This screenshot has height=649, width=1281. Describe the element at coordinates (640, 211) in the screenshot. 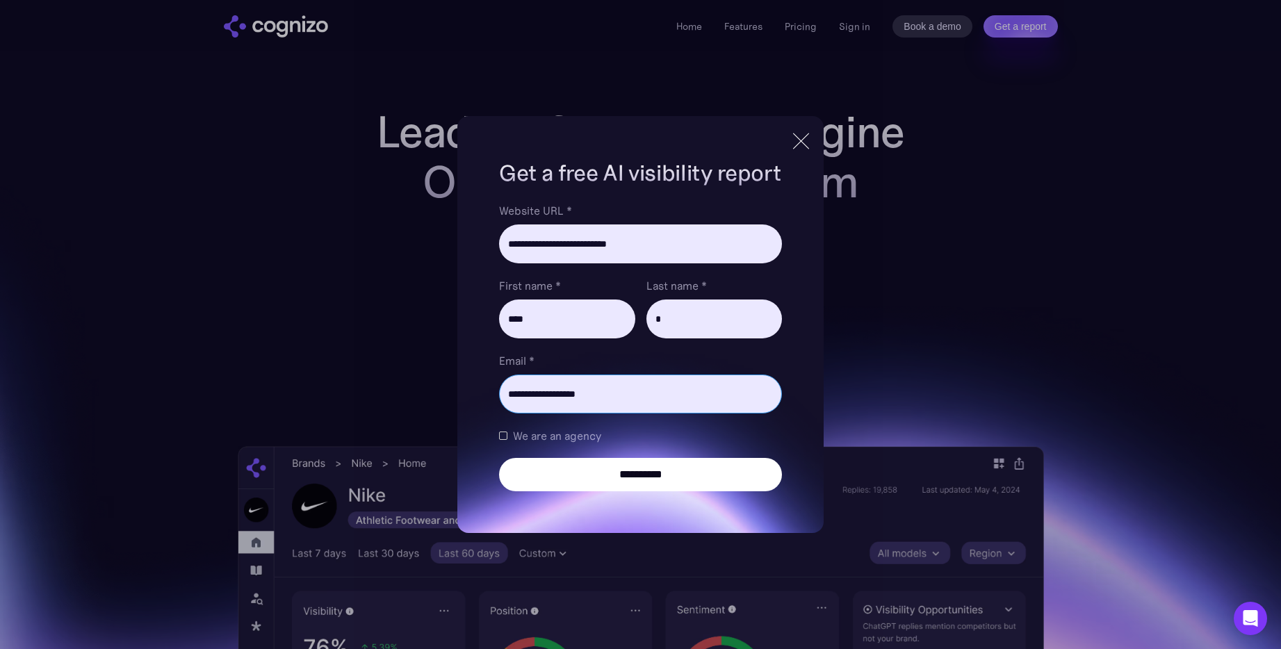

I see `label: Website URL *` at that location.